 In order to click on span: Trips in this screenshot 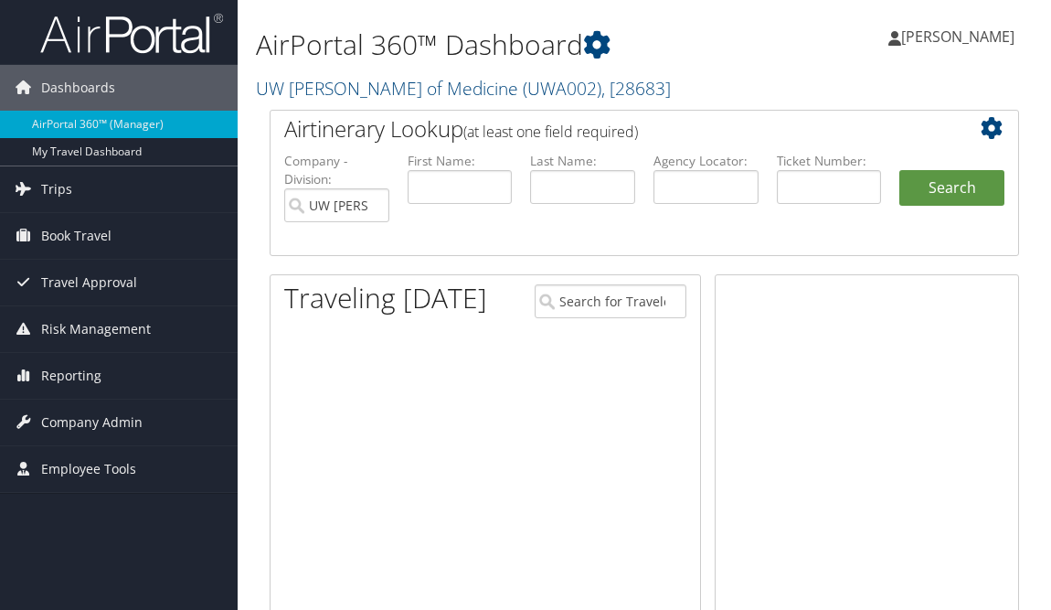, I will do `click(57, 189)`.